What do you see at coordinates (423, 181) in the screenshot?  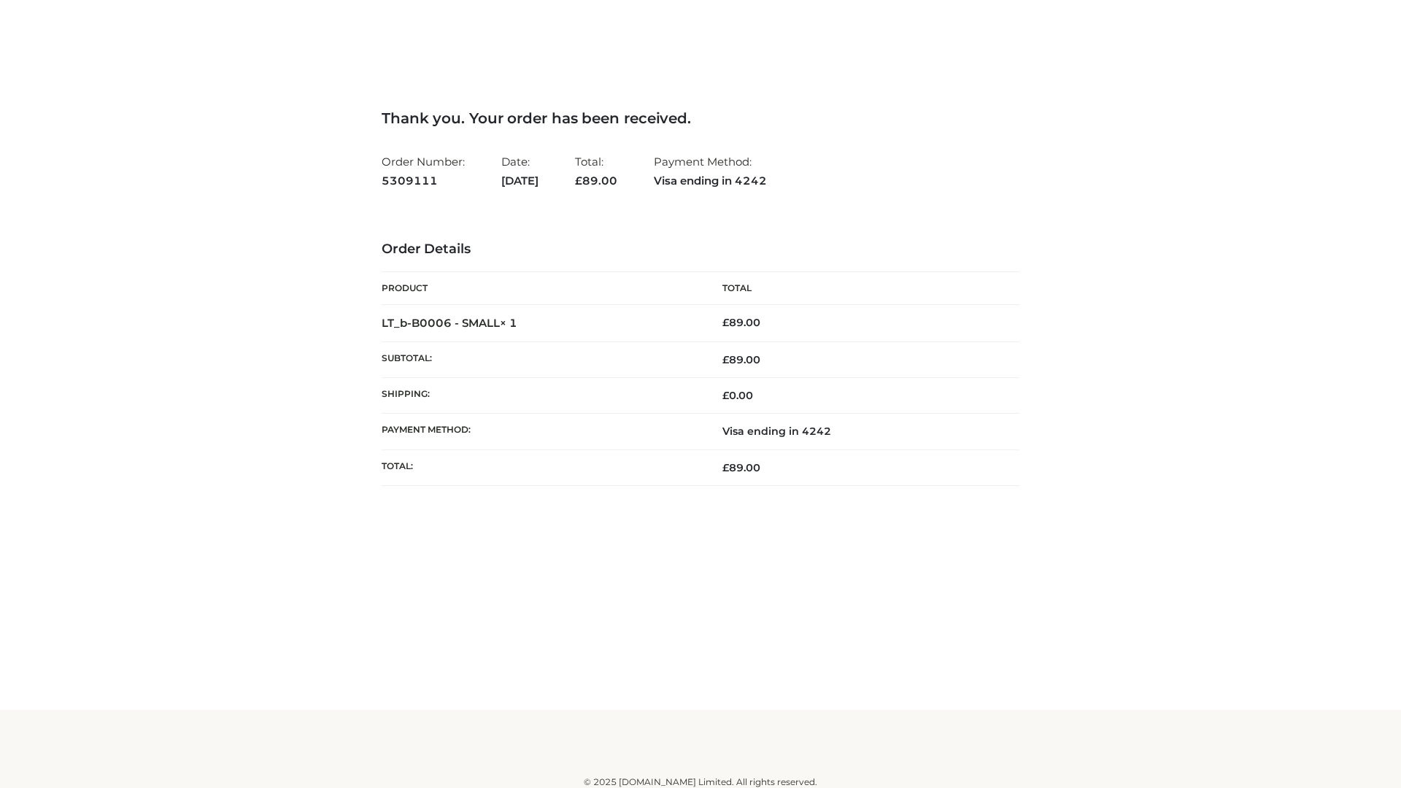 I see `strong: 5309111` at bounding box center [423, 181].